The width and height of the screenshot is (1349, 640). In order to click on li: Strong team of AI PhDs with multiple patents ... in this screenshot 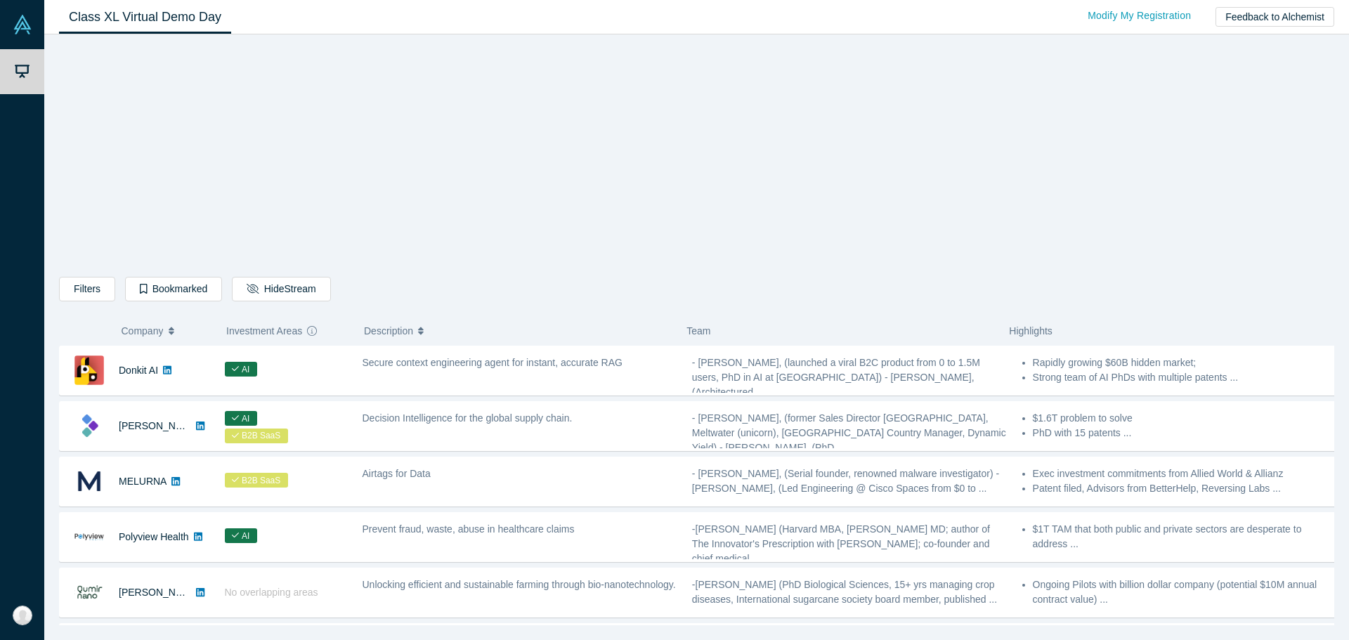, I will do `click(1185, 377)`.